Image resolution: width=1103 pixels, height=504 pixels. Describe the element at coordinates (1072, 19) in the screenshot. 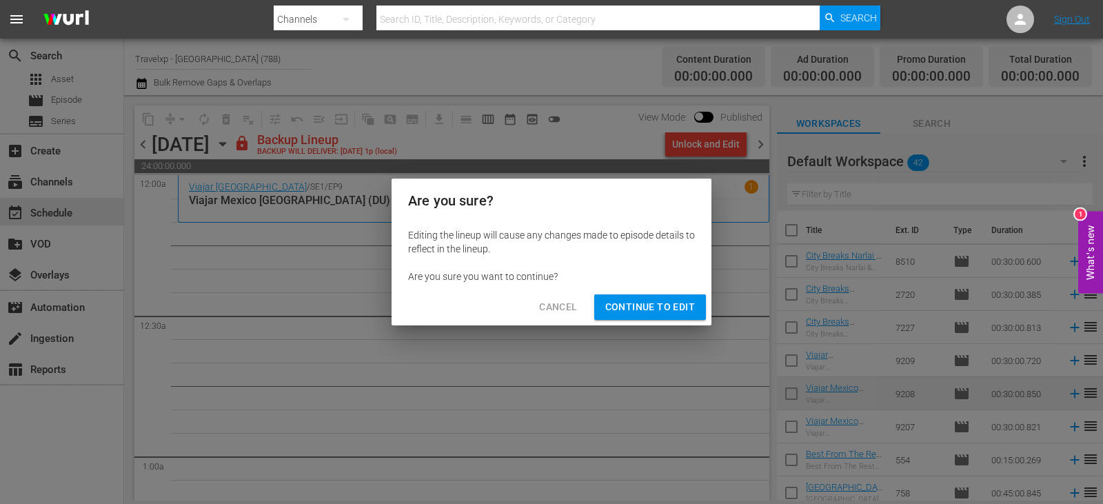

I see `a: Sign Out` at that location.